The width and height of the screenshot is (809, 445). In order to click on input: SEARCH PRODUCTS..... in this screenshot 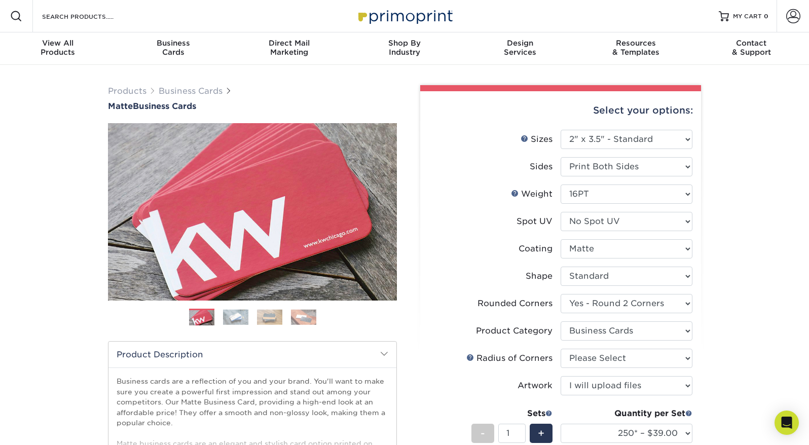, I will do `click(90, 16)`.